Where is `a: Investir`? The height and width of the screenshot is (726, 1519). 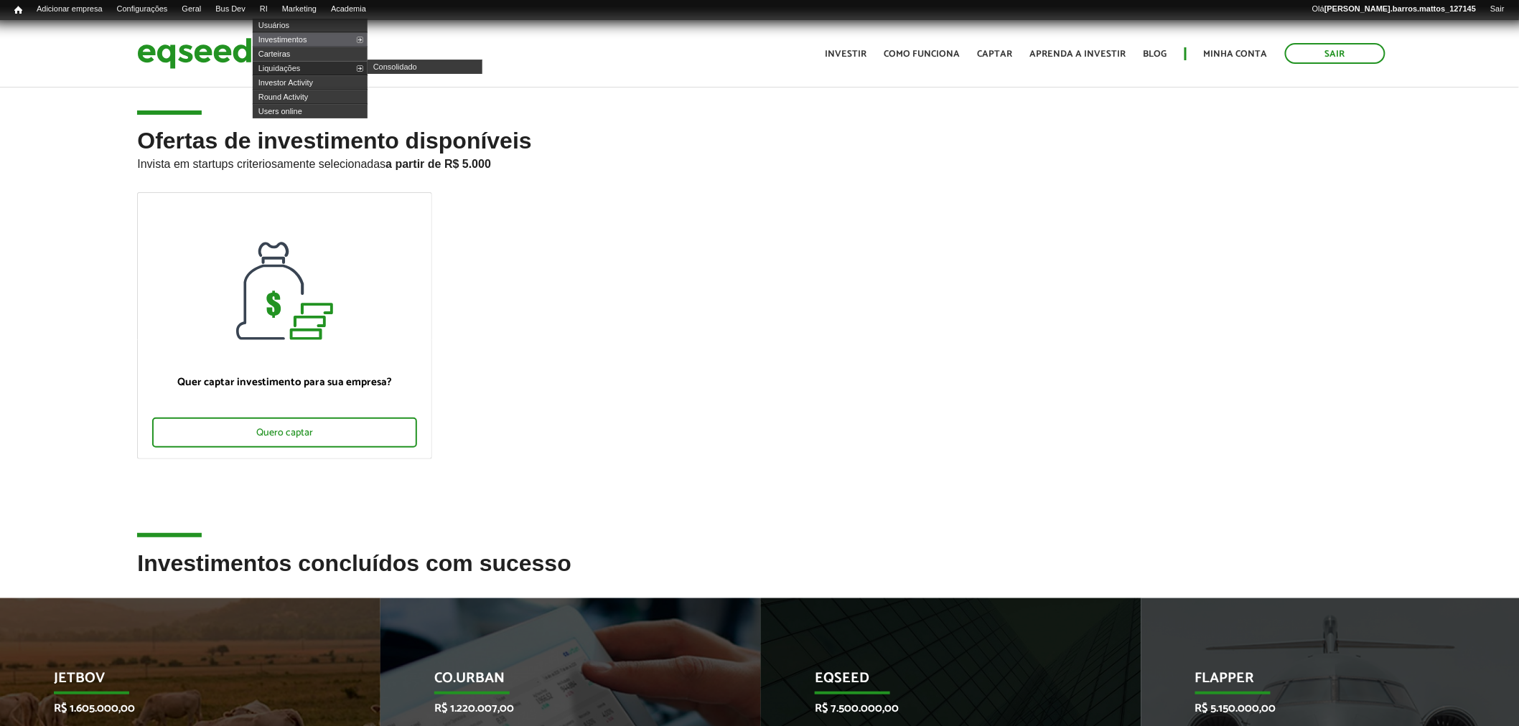 a: Investir is located at coordinates (846, 54).